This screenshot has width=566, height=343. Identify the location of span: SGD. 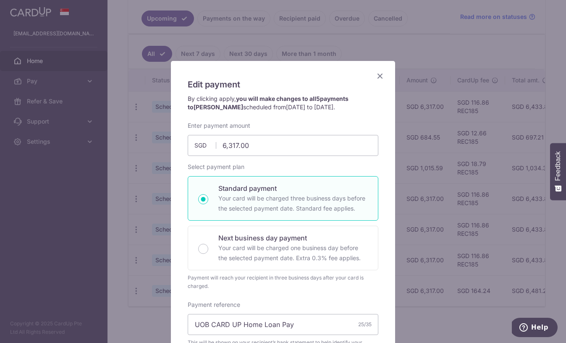
(205, 145).